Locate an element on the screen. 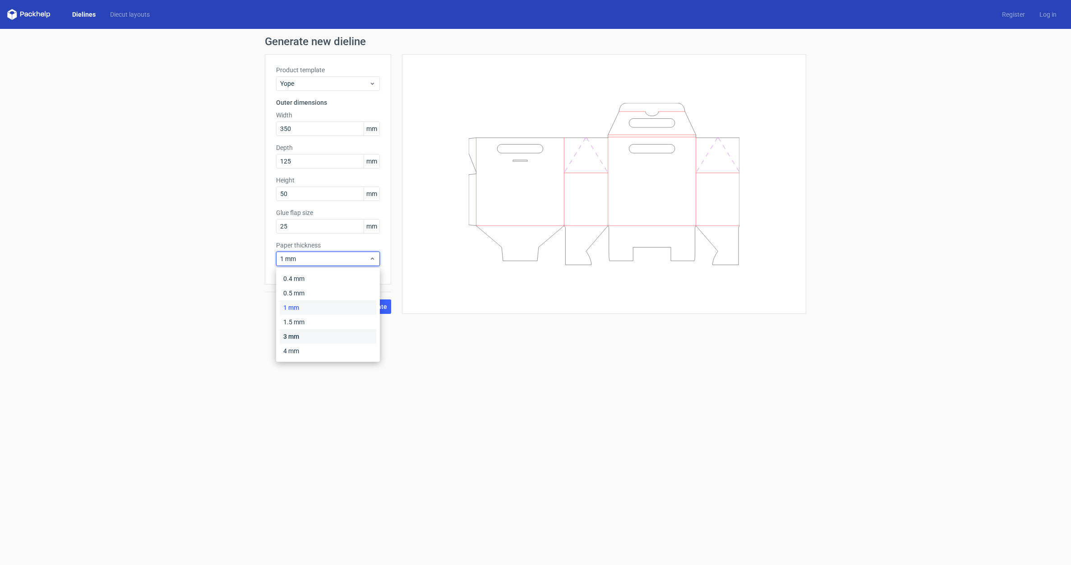 This screenshot has height=565, width=1071. a: Log in is located at coordinates (1048, 14).